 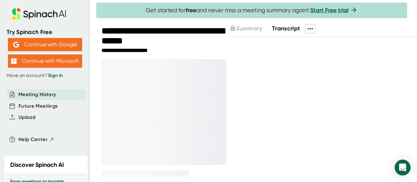 I want to click on img: Aehbyd4JwY73AAAAAElFTkSuQmCC, so click(x=16, y=44).